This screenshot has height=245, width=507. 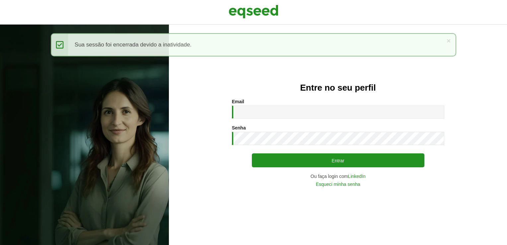 What do you see at coordinates (238, 102) in the screenshot?
I see `label: Email` at bounding box center [238, 102].